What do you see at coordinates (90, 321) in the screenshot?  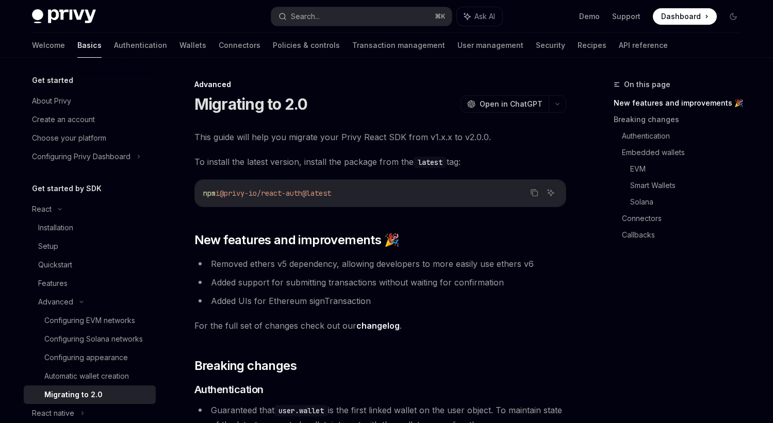 I see `div: Configuring EVM networks` at bounding box center [90, 321].